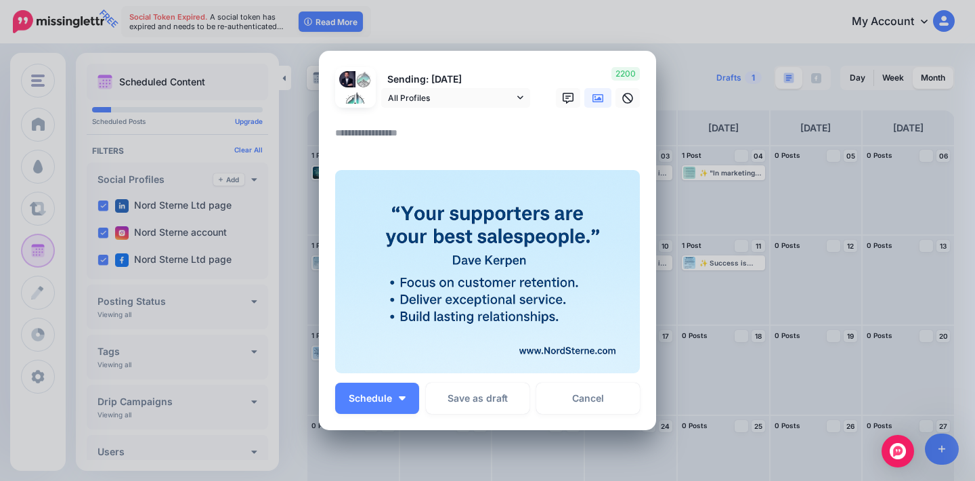 This screenshot has width=975, height=481. I want to click on span: 2200, so click(625, 74).